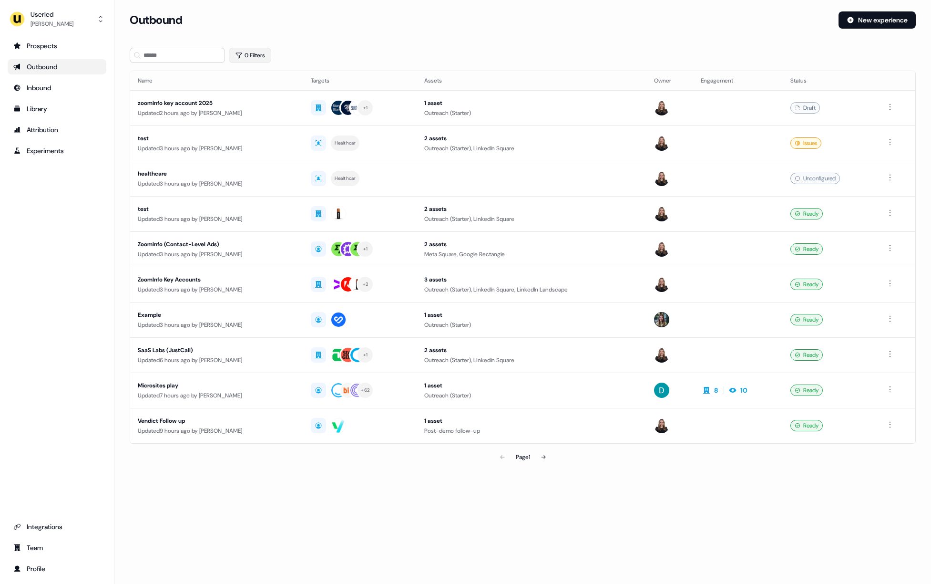 The height and width of the screenshot is (584, 931). What do you see at coordinates (523, 457) in the screenshot?
I see `div: Page 1` at bounding box center [523, 457].